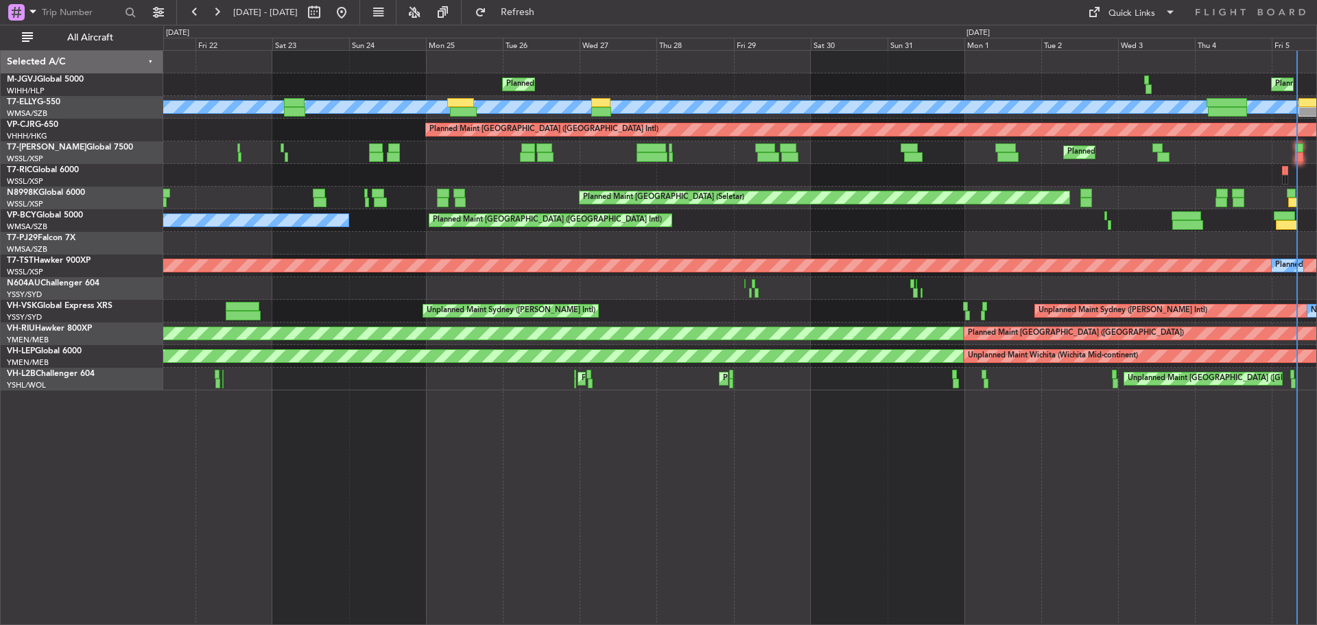 This screenshot has height=625, width=1317. Describe the element at coordinates (82, 38) in the screenshot. I see `button: All Aircraft` at that location.